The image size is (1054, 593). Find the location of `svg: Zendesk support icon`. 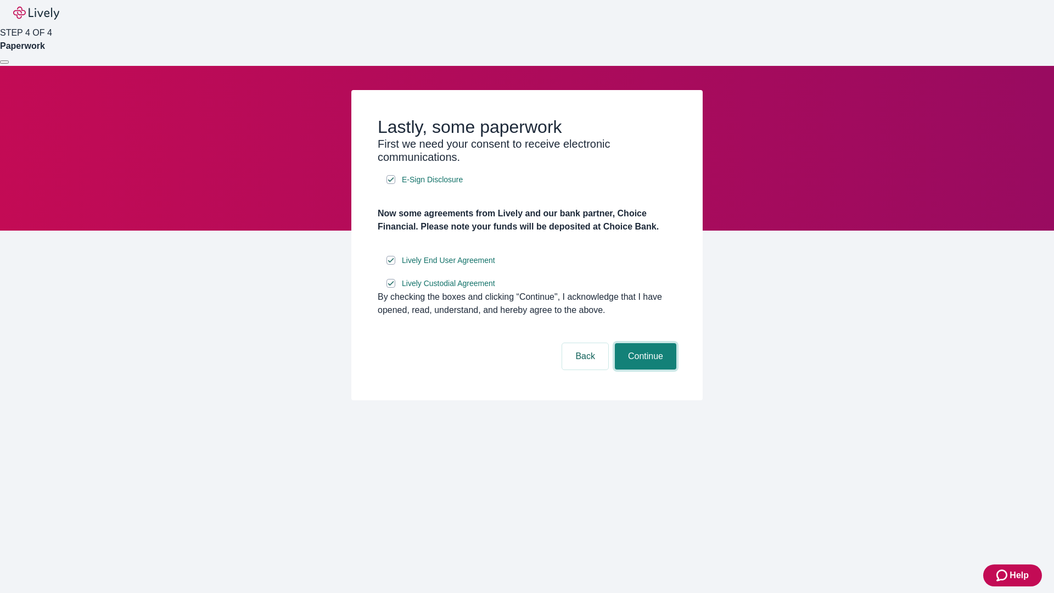

svg: Zendesk support icon is located at coordinates (1003, 575).